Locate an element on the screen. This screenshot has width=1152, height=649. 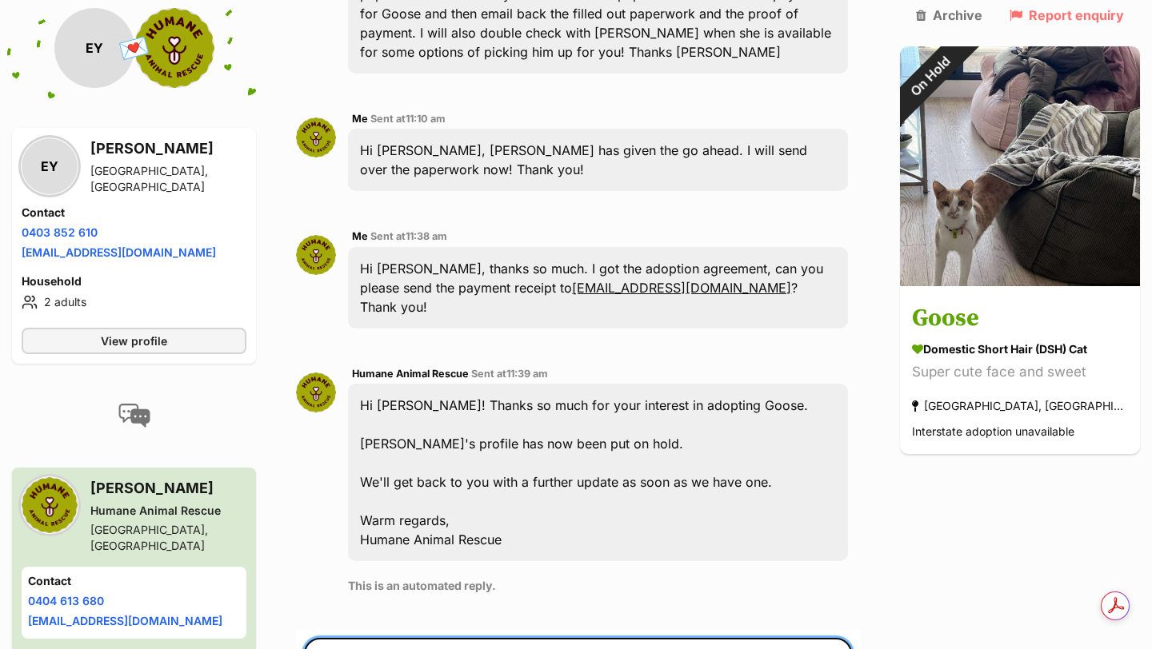
li: 2 adults is located at coordinates (134, 302).